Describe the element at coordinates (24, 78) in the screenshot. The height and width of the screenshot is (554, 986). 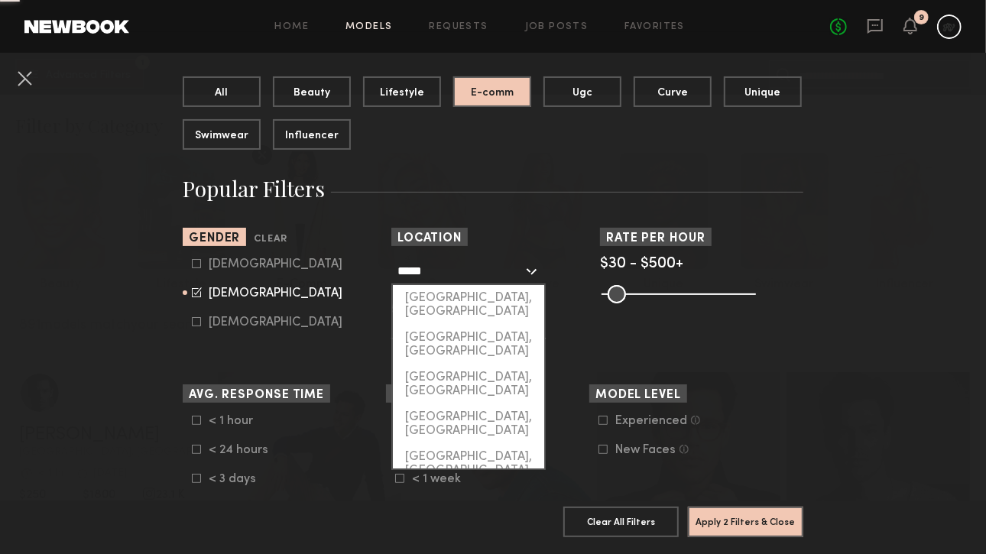
I see `button: Cancel` at that location.